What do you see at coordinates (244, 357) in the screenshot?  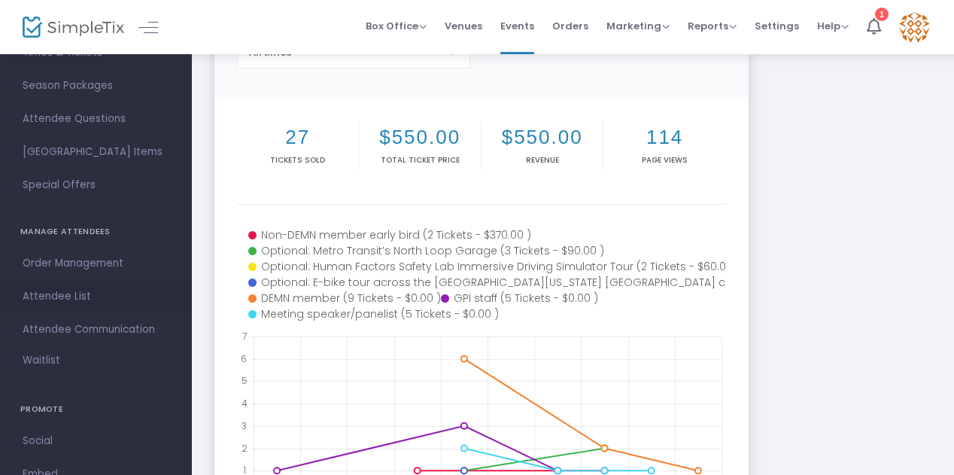 I see `text: 6` at bounding box center [244, 357].